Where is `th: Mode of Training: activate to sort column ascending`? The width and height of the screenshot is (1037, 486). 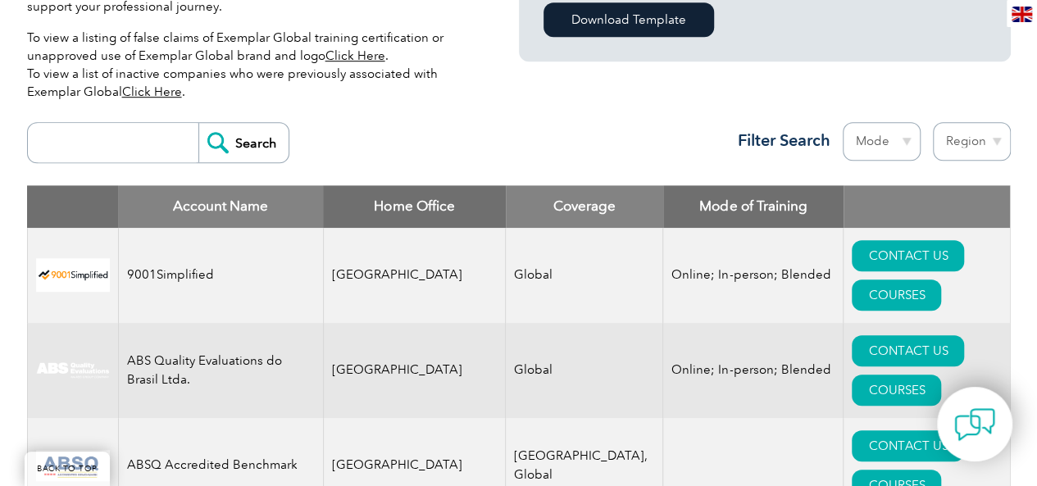 th: Mode of Training: activate to sort column ascending is located at coordinates (753, 207).